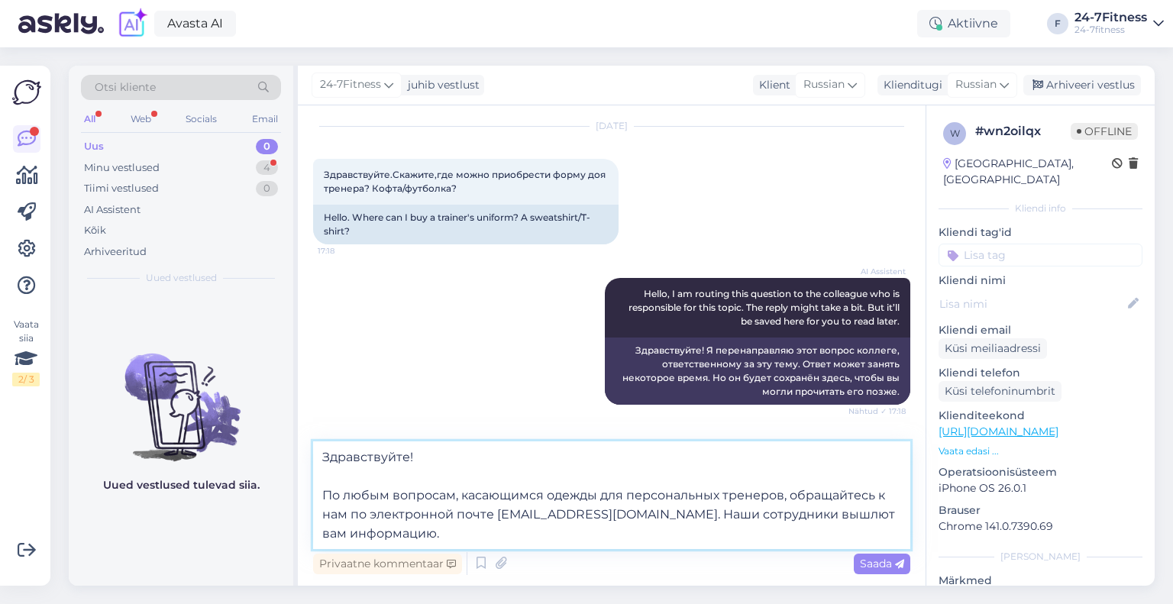  What do you see at coordinates (612, 495) in the screenshot?
I see `textarea: Здравствуйте! По любым вопросам, касающимся одежды для персональных тренеров, обращайтесь к нам п...` at bounding box center [612, 495].